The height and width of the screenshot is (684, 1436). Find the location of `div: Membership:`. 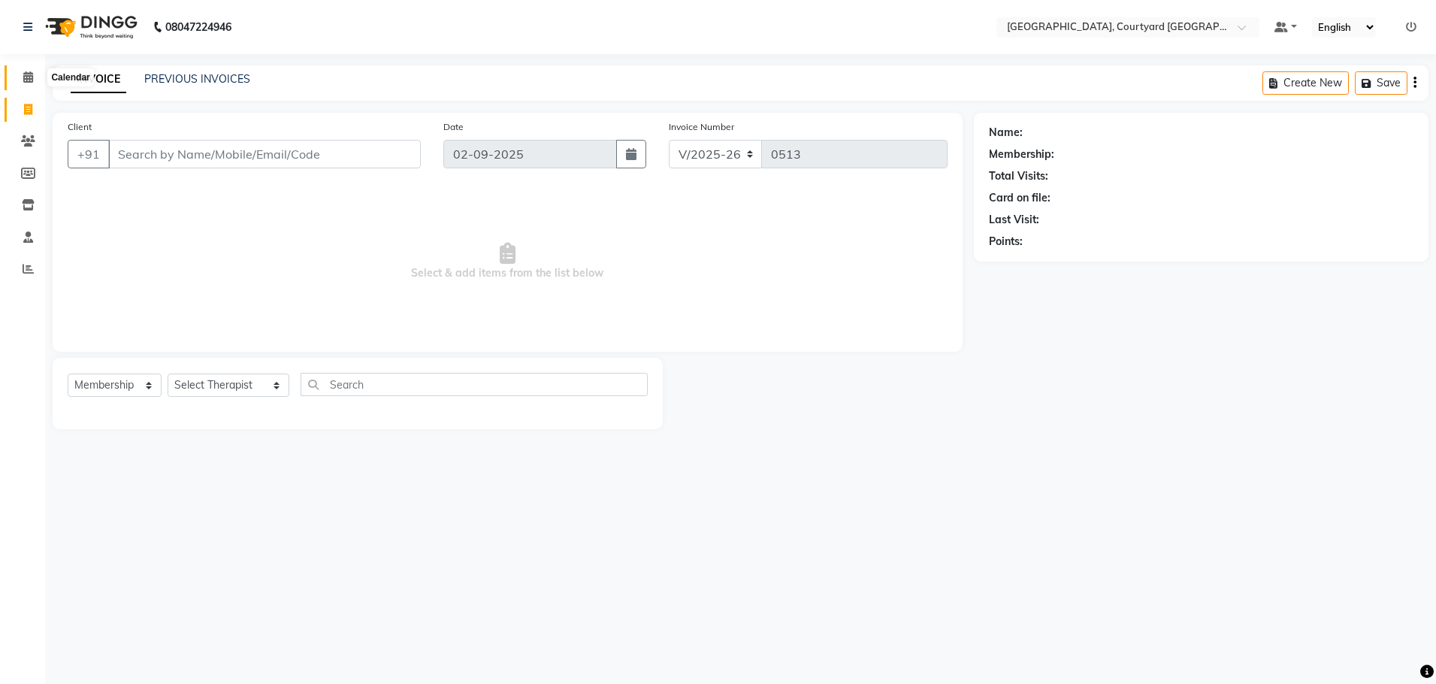

div: Membership: is located at coordinates (1021, 154).